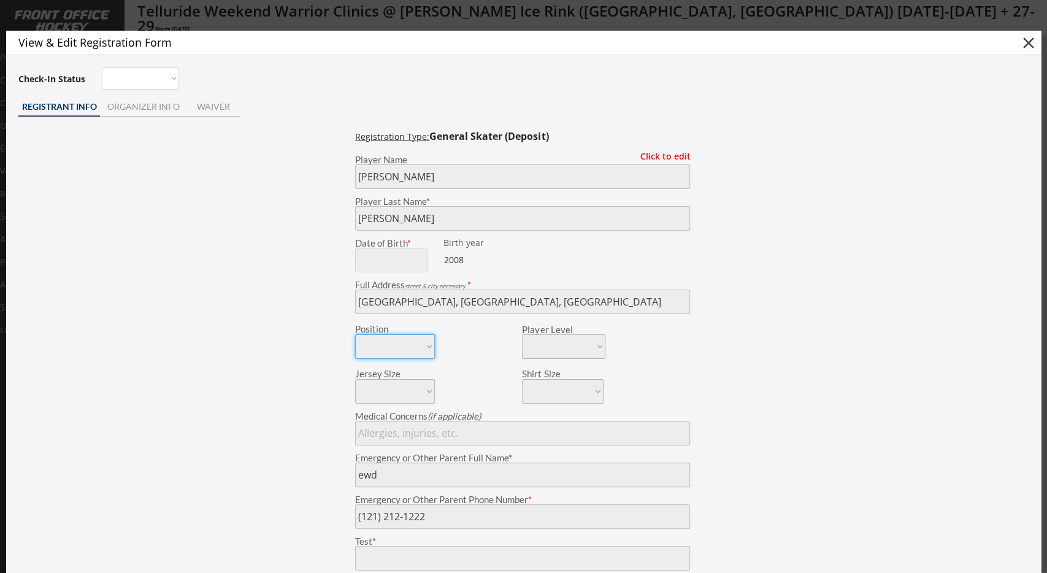  Describe the element at coordinates (482, 243) in the screenshot. I see `div: Birth year` at that location.